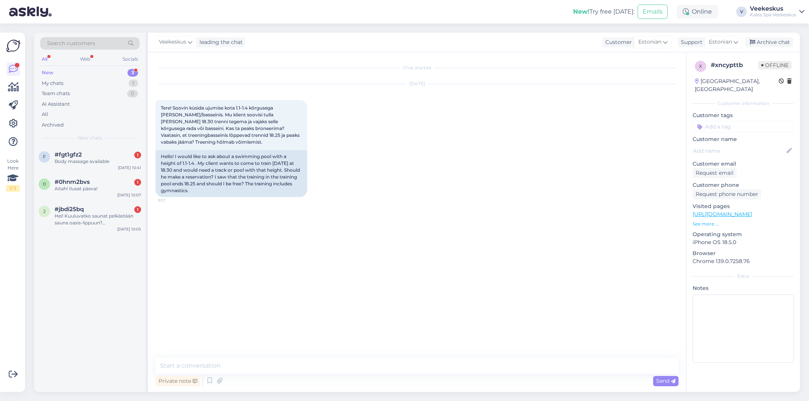 The width and height of the screenshot is (809, 401). What do you see at coordinates (173, 42) in the screenshot?
I see `span: Veekeskus` at bounding box center [173, 42].